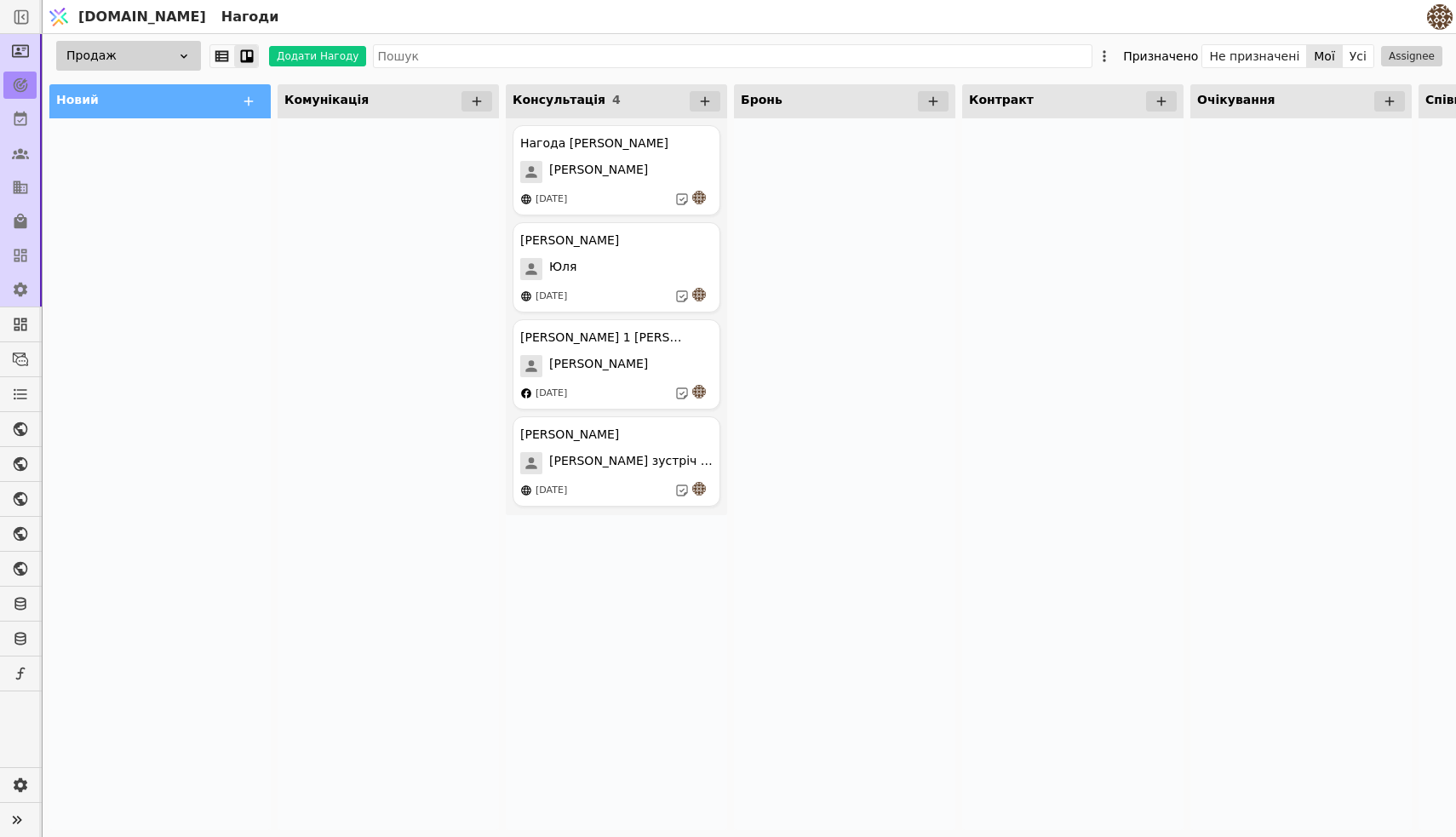  What do you see at coordinates (1254, 56) in the screenshot?
I see `button: Не призначені` at bounding box center [1254, 56].